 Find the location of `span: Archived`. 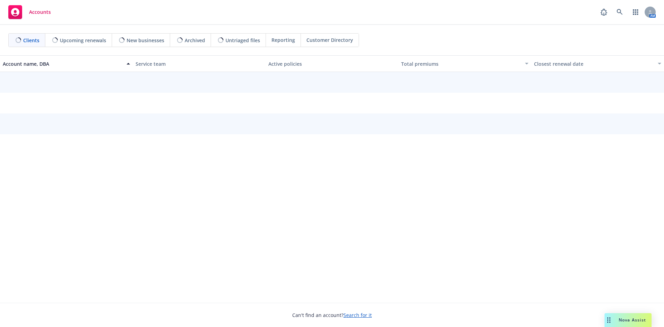

span: Archived is located at coordinates (195, 40).